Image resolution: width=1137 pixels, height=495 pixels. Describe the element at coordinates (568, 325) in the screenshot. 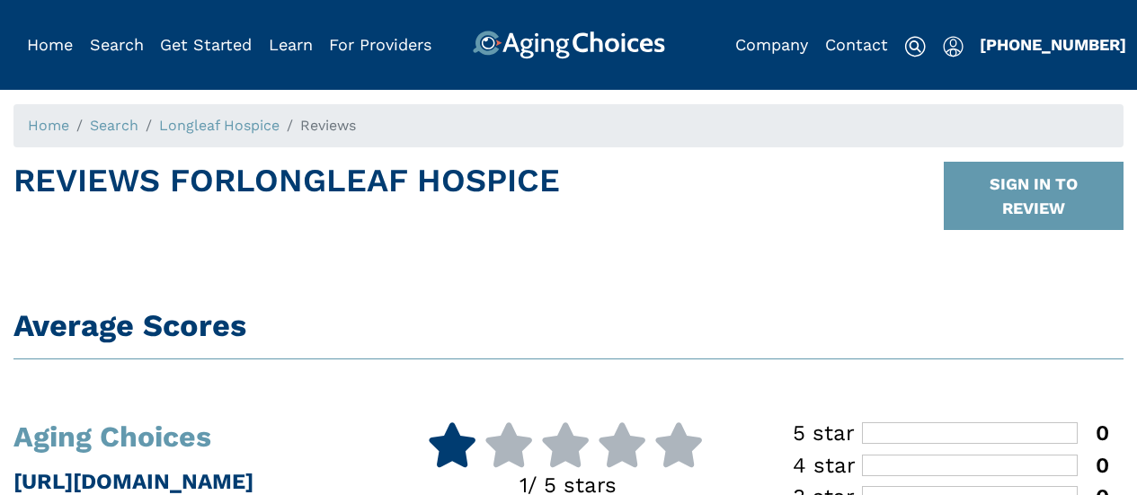

I see `h1: Average Scores` at that location.